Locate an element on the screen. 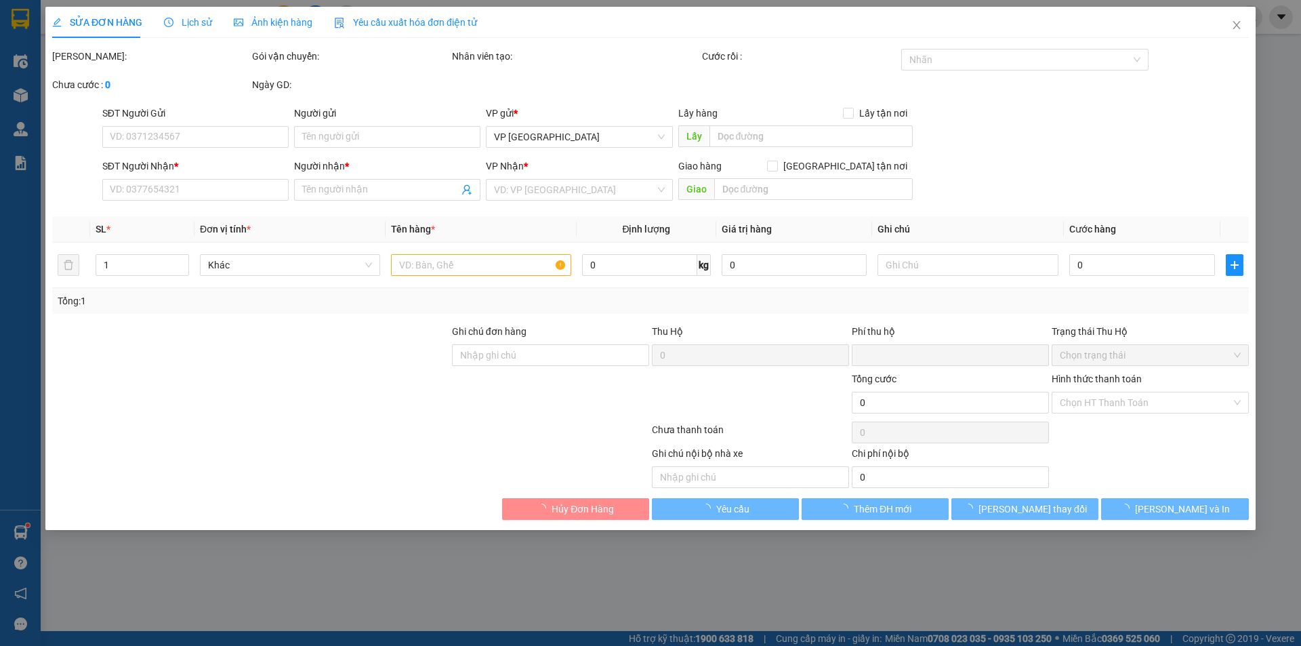 The height and width of the screenshot is (646, 1301). span: Yêu cầu xuất hóa đơn điện tử is located at coordinates (405, 22).